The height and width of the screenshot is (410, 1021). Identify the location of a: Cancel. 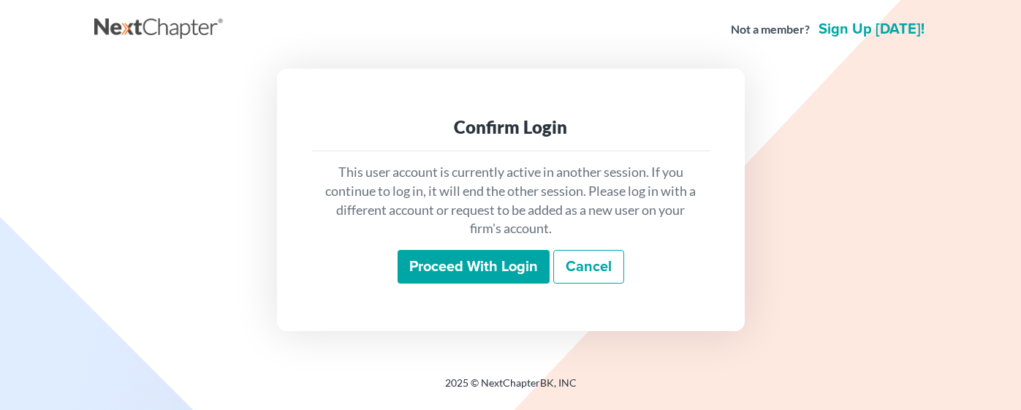
(588, 267).